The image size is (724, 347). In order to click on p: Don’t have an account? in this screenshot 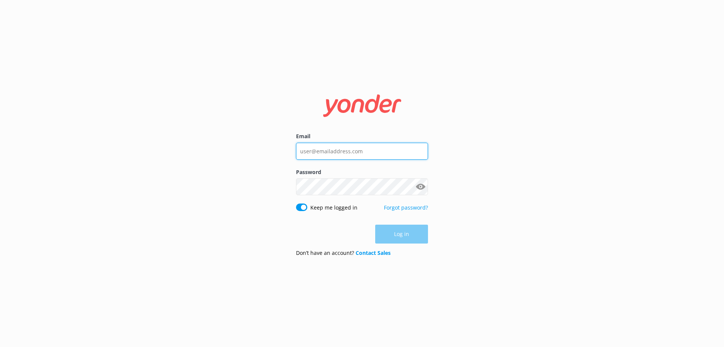, I will do `click(343, 253)`.